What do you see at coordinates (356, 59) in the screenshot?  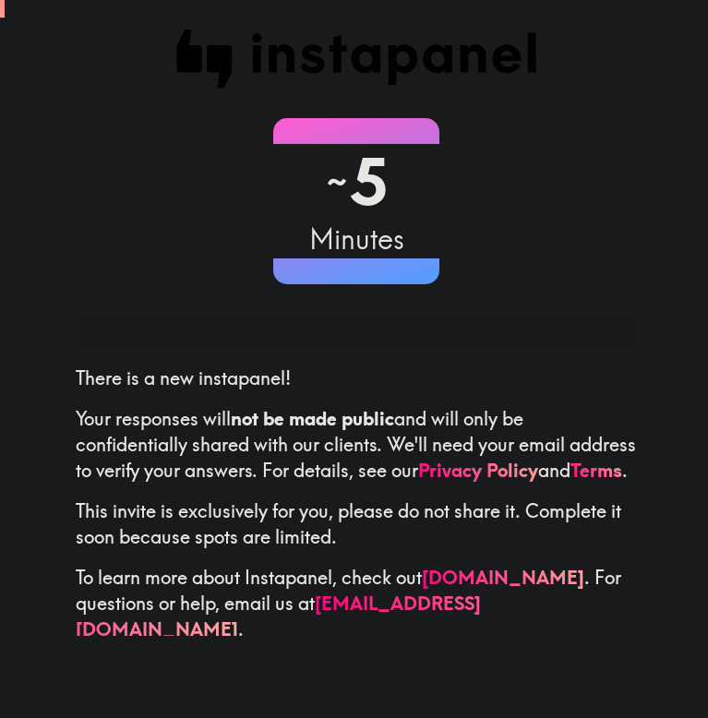 I see `img: Instapanel` at bounding box center [356, 59].